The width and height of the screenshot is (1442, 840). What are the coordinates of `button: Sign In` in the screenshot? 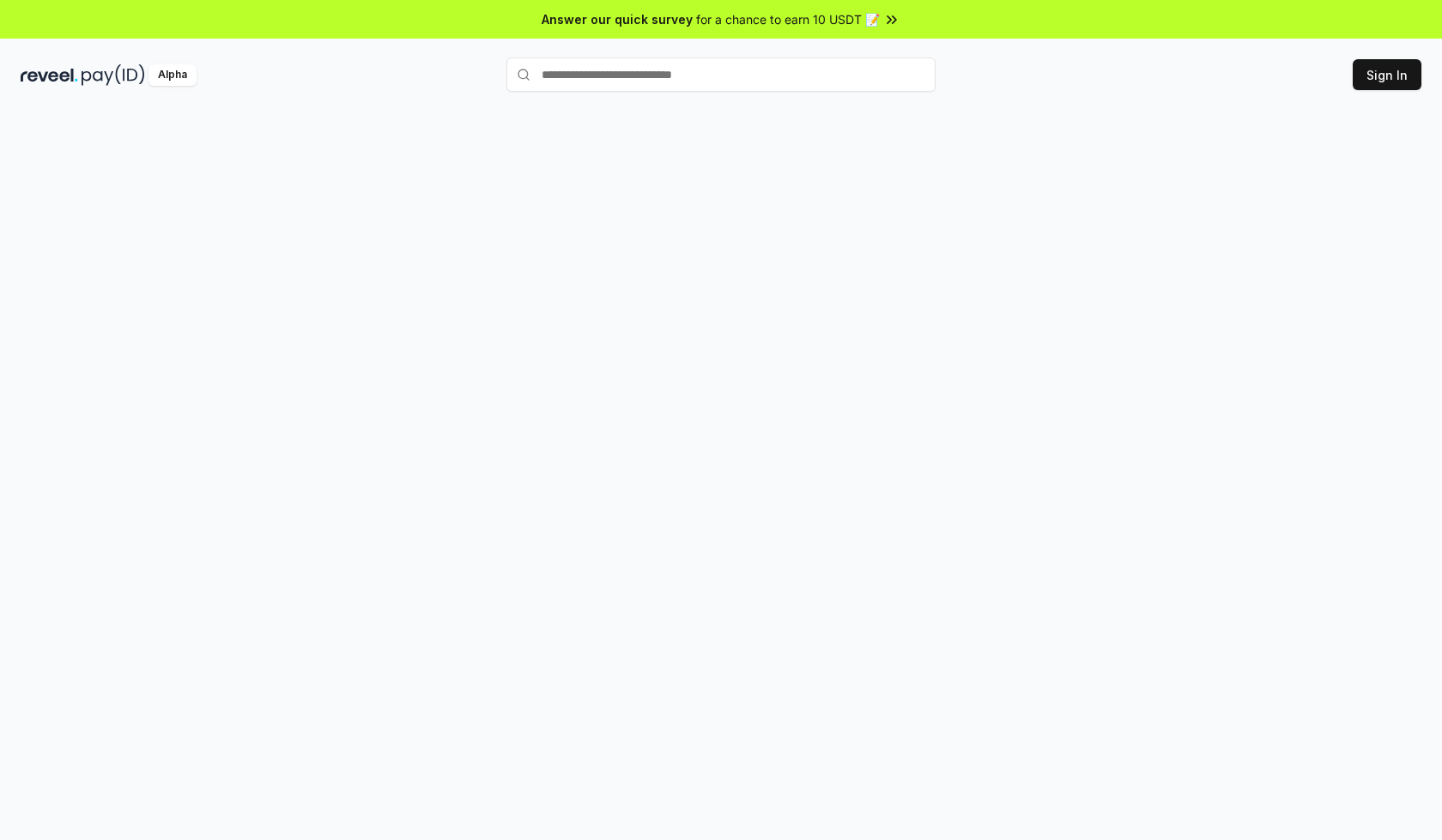 It's located at (1387, 75).